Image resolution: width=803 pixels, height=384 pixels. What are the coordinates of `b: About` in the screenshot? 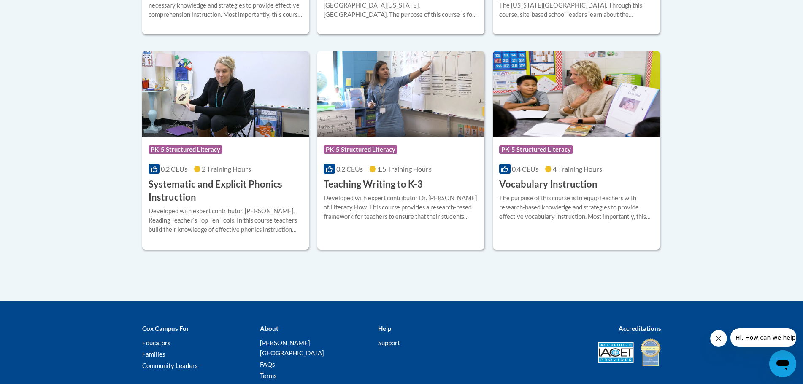 It's located at (269, 329).